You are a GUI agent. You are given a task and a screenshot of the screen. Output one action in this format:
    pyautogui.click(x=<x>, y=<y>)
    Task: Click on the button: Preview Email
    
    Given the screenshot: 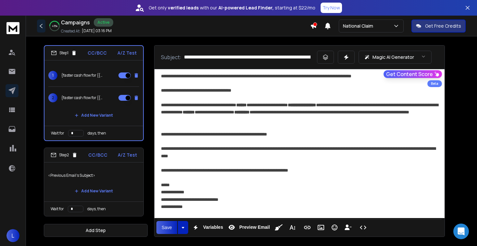 What is the action you would take?
    pyautogui.click(x=248, y=227)
    